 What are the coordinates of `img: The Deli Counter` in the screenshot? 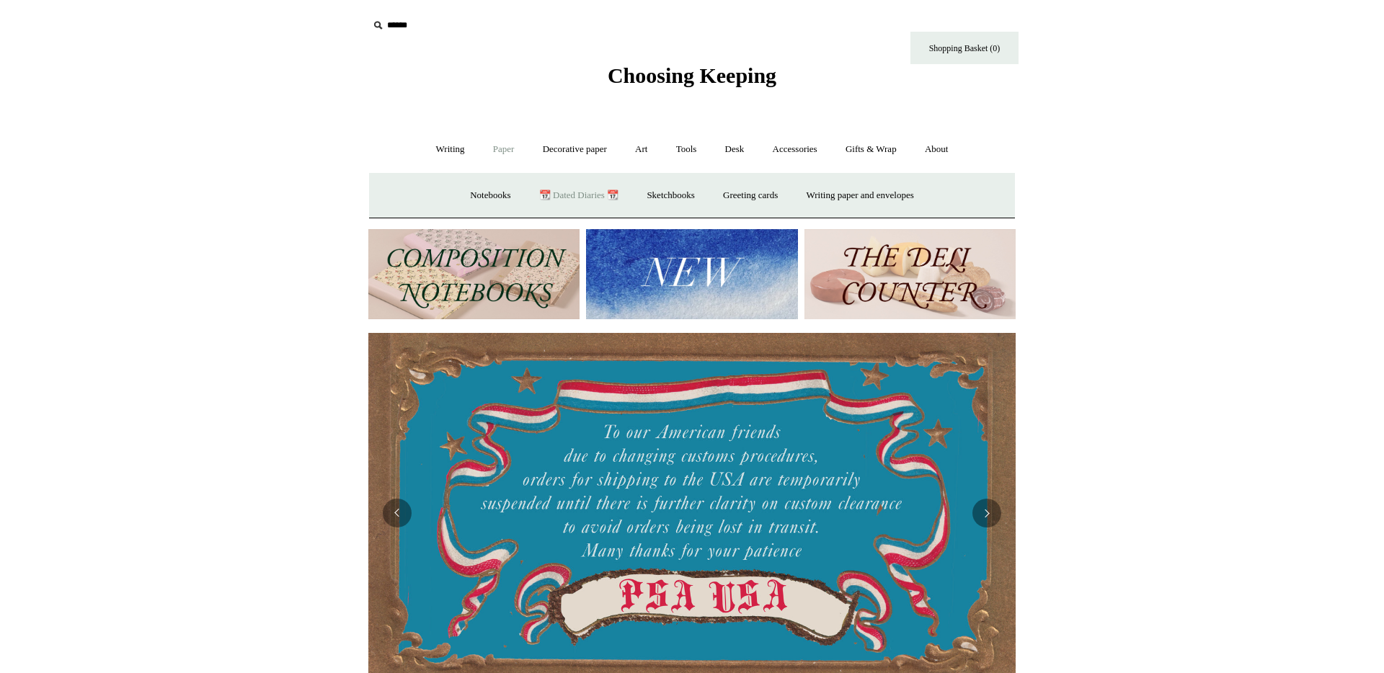 It's located at (909, 274).